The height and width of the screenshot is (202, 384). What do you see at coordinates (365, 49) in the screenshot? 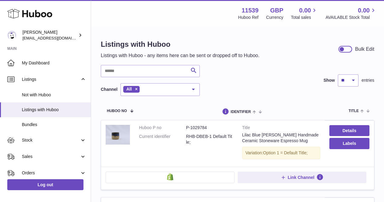
I see `div: Bulk Edit` at bounding box center [365, 49].